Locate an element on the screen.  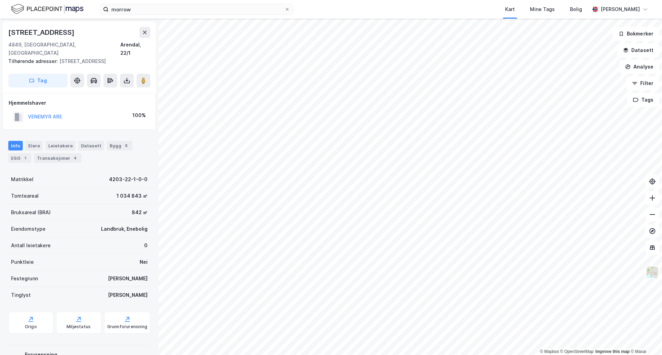
div: Kart is located at coordinates (510, 9).